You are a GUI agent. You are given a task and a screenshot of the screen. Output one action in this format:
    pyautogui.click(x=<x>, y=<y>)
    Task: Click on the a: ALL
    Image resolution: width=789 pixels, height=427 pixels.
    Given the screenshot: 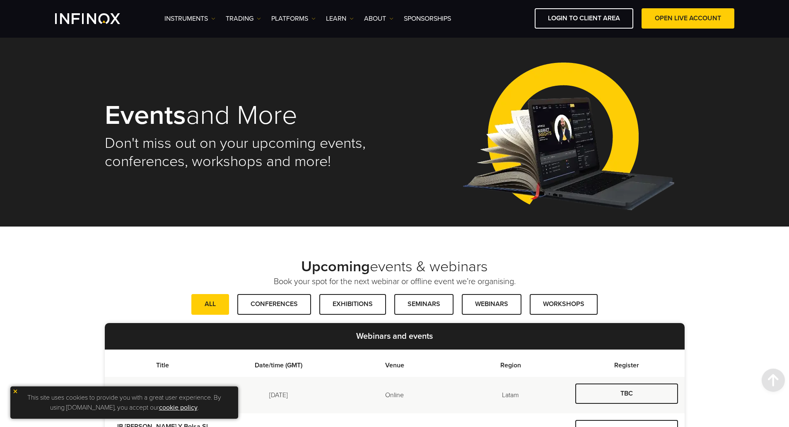 What is the action you would take?
    pyautogui.click(x=210, y=304)
    